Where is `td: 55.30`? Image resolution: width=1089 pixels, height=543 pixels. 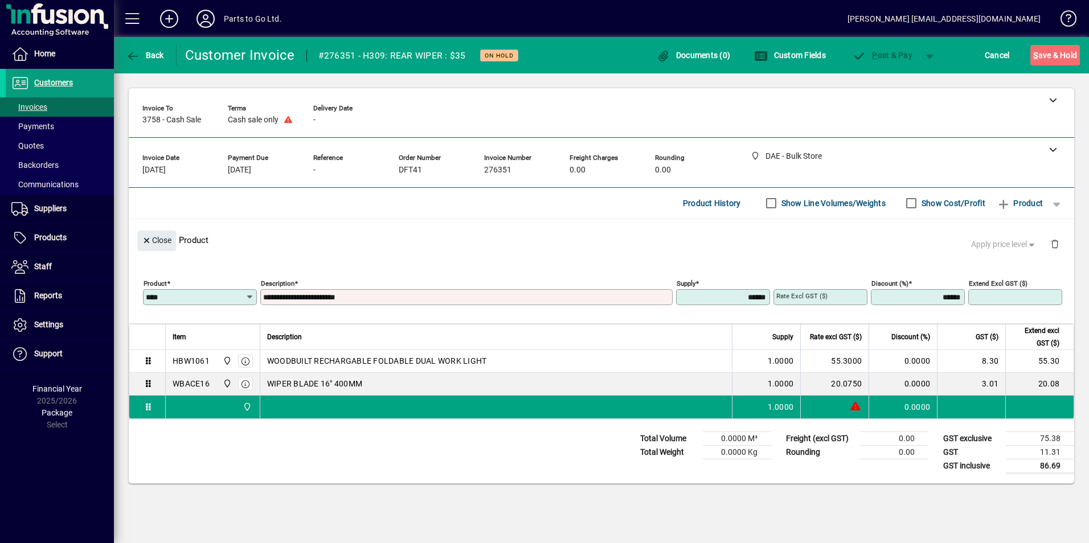
td: 55.30 is located at coordinates (1039, 362).